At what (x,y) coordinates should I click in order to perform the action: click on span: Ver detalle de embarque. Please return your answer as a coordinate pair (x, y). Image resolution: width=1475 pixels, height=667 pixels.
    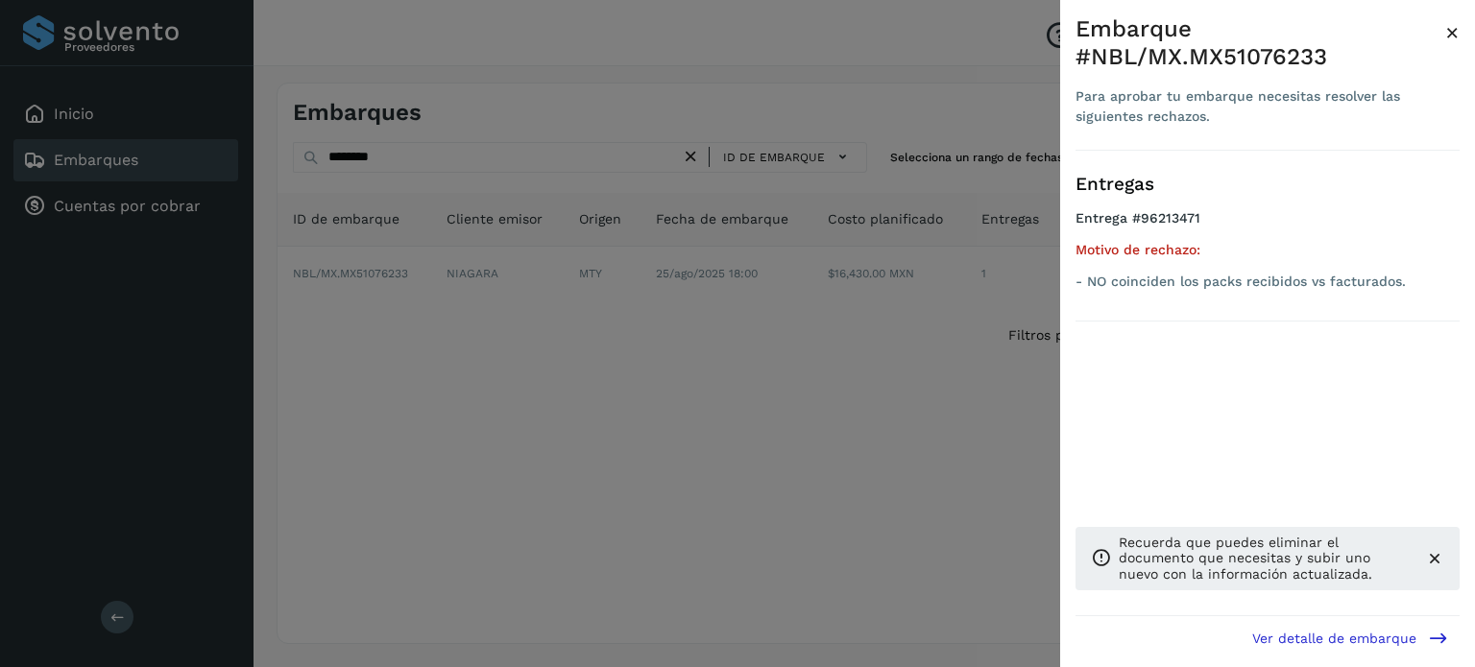
    Looking at the image, I should click on (1333, 638).